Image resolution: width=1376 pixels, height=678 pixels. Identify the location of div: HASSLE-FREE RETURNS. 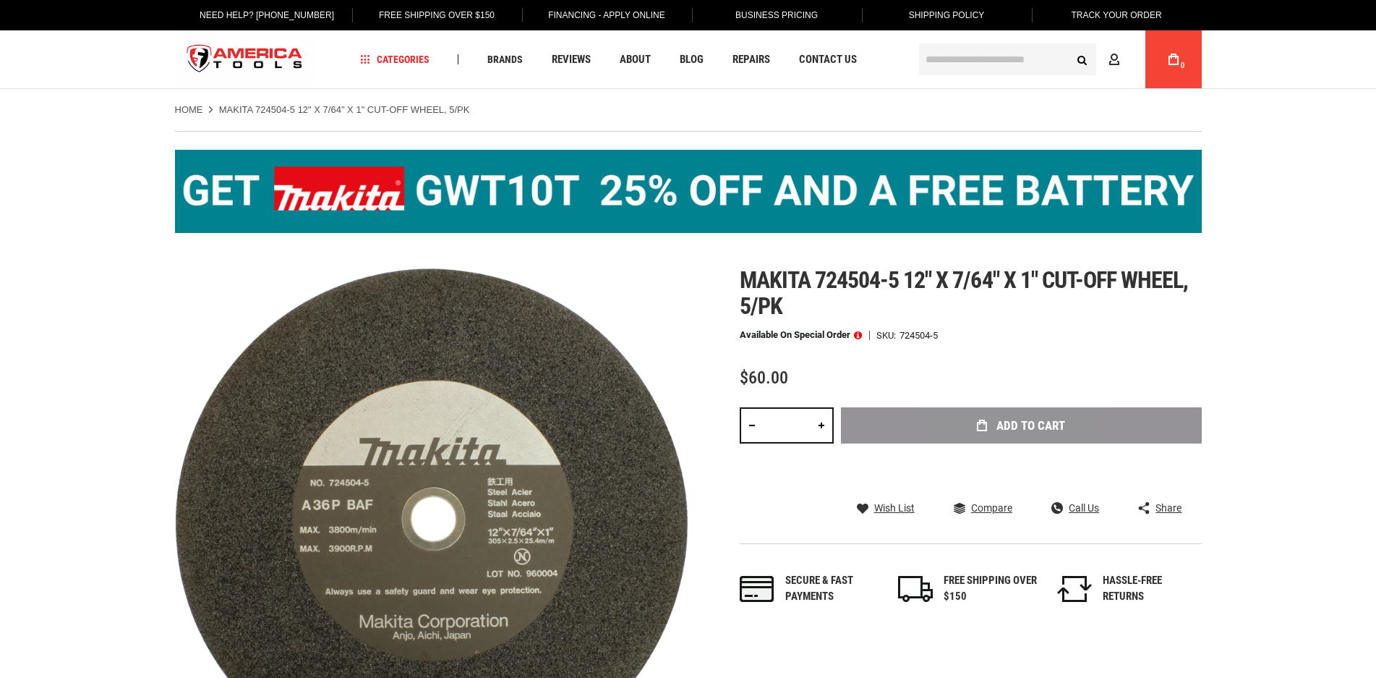
(1150, 588).